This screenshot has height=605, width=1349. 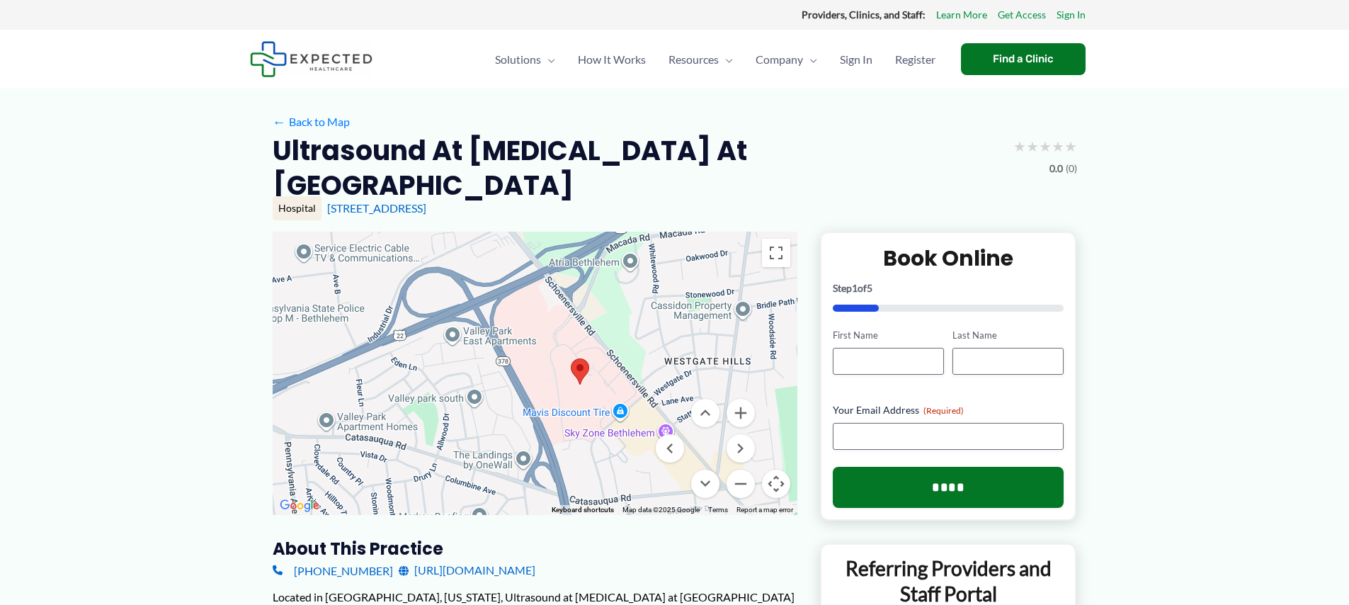 What do you see at coordinates (765, 509) in the screenshot?
I see `a: Report a map error` at bounding box center [765, 509].